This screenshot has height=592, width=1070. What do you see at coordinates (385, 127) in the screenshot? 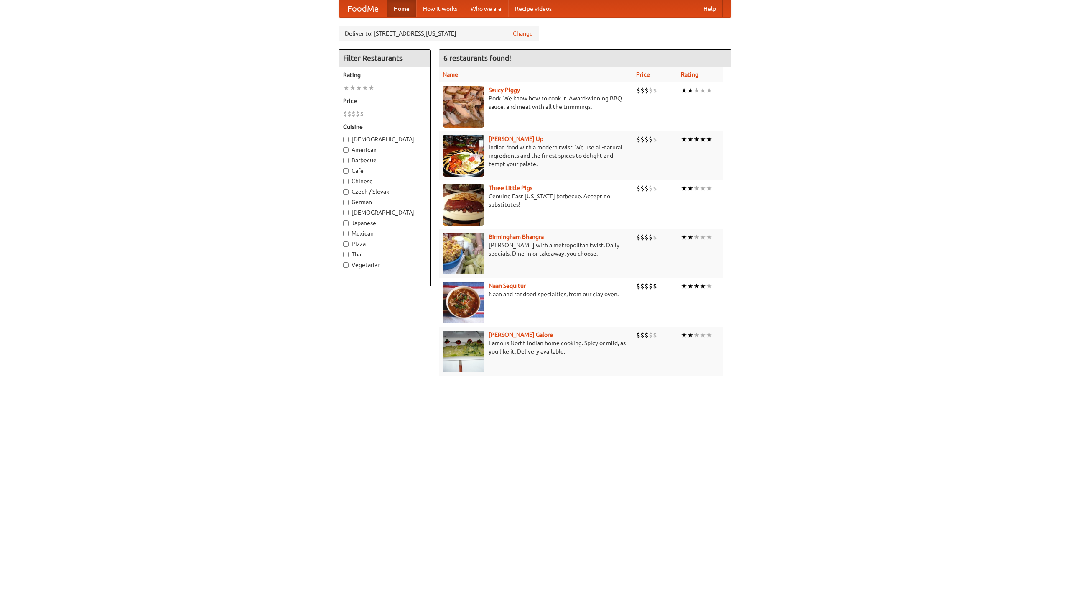
I see `h5: Cuisine` at bounding box center [385, 127].